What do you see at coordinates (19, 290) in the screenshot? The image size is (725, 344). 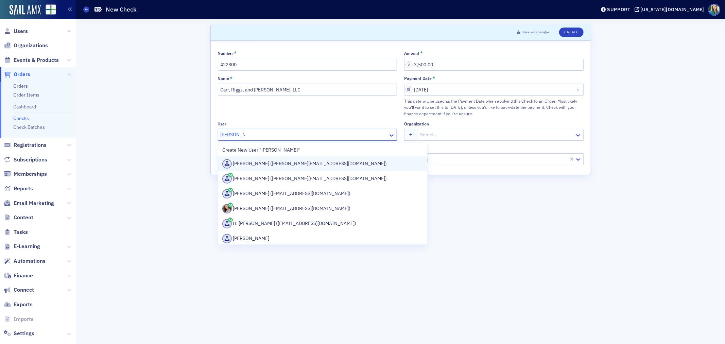 I see `a: Connect` at bounding box center [19, 290].